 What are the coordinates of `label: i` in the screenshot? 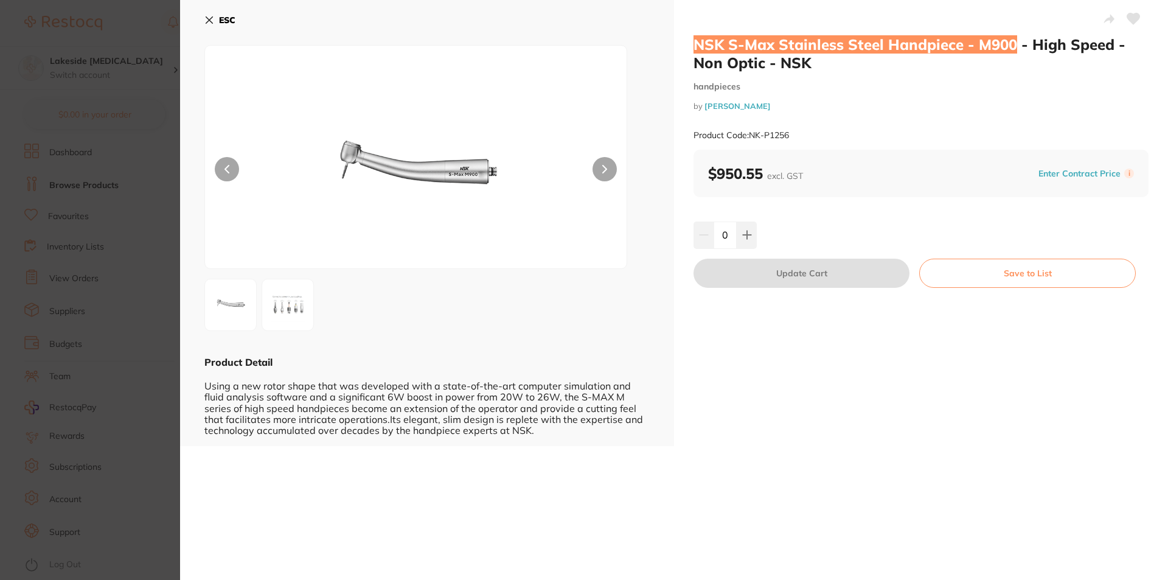 It's located at (1129, 173).